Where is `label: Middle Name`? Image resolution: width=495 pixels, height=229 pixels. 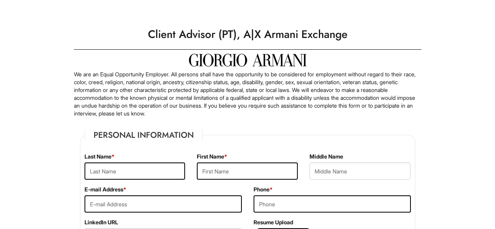
label: Middle Name is located at coordinates (327, 157).